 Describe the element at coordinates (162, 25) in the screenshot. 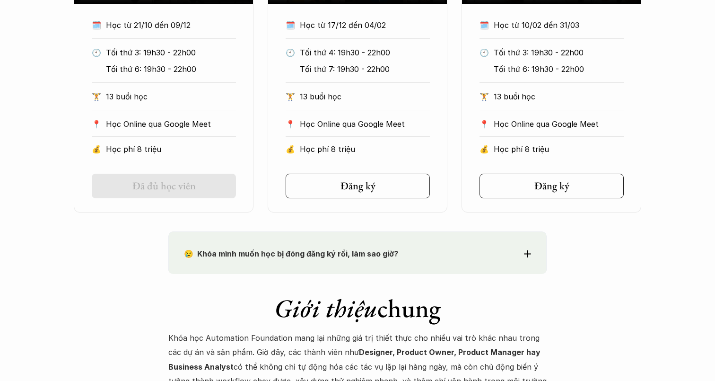

I see `p: Học từ 21/10 đến 09/12` at that location.